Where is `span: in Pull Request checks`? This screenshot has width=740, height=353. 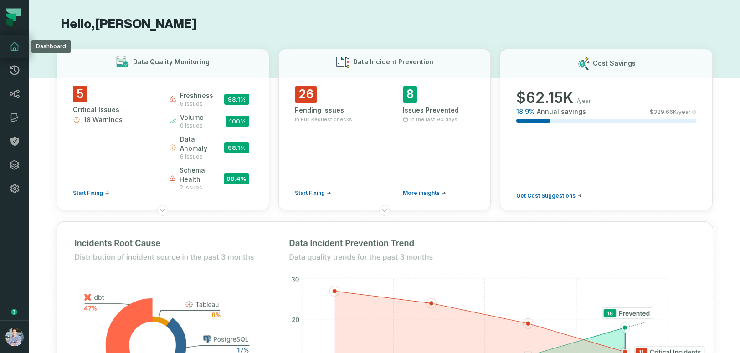 span: in Pull Request checks is located at coordinates (324, 119).